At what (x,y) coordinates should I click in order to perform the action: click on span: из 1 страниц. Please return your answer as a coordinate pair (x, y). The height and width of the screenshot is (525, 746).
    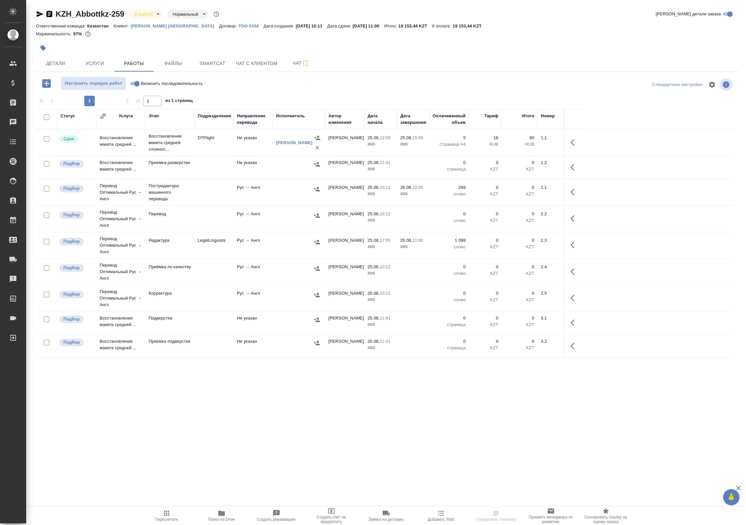
    Looking at the image, I should click on (179, 101).